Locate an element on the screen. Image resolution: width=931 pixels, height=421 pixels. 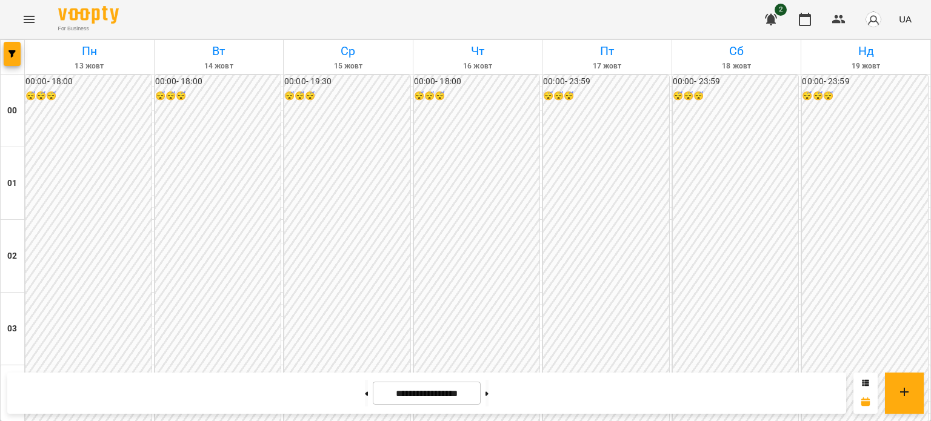
h6: 03 is located at coordinates (12, 329).